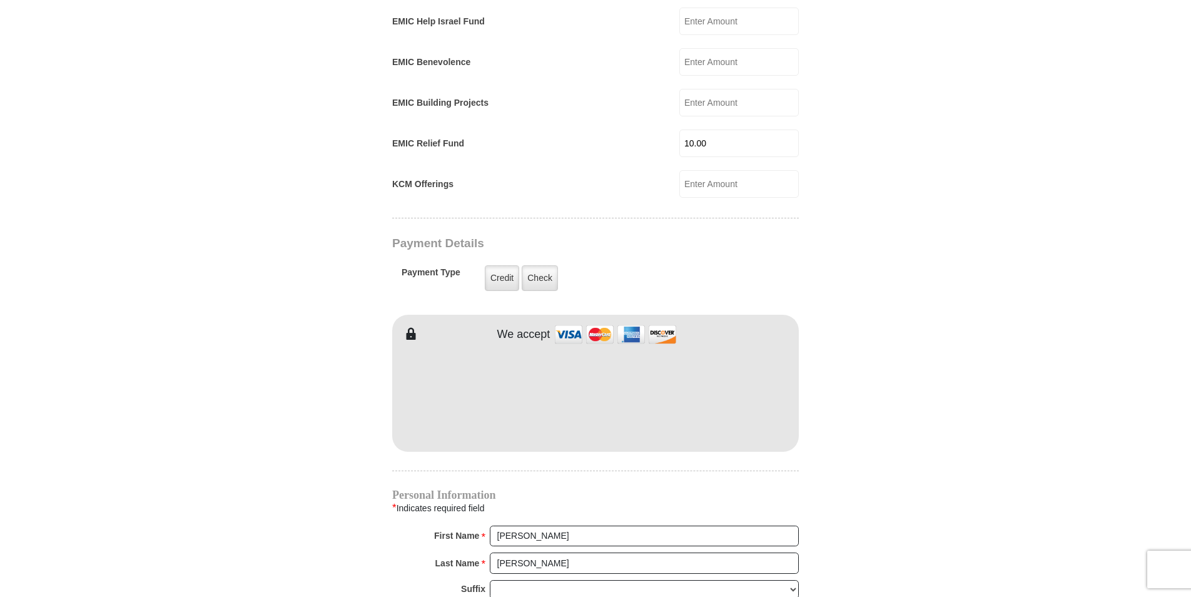 The width and height of the screenshot is (1191, 597). Describe the element at coordinates (440, 103) in the screenshot. I see `label: EMIC Building Projects` at that location.